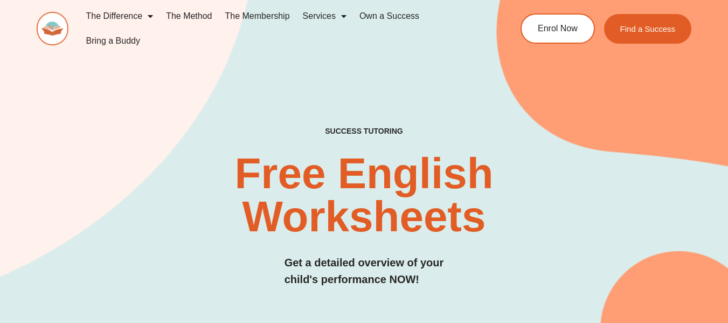 The width and height of the screenshot is (728, 323). What do you see at coordinates (364, 131) in the screenshot?
I see `h4: SUCCESS TUTORING​` at bounding box center [364, 131].